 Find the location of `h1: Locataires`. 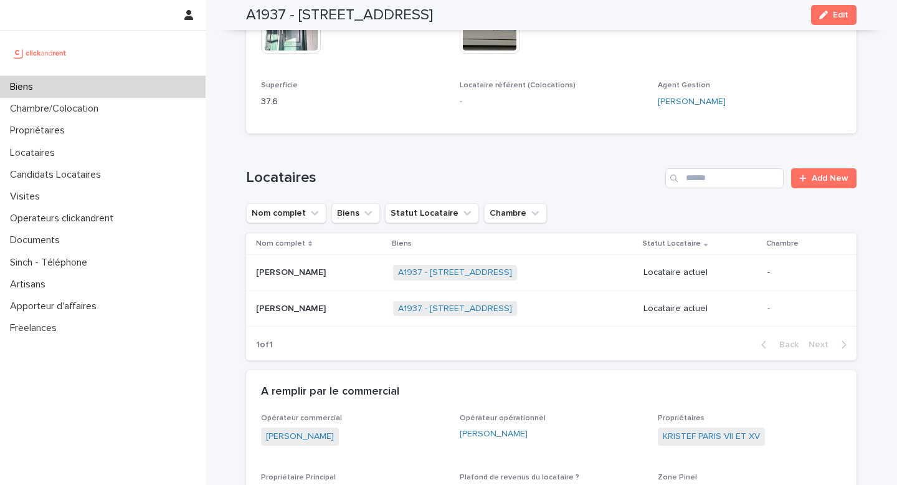

h1: Locataires is located at coordinates (453, 178).